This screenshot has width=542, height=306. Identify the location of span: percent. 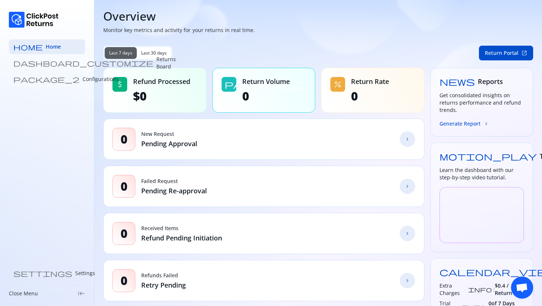
(338, 84).